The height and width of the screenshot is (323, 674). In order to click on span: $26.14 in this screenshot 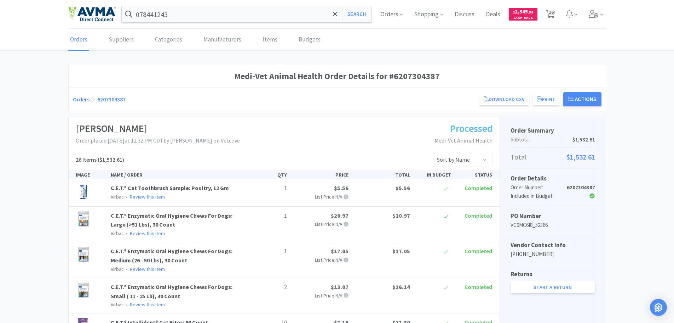, I will do `click(401, 286)`.